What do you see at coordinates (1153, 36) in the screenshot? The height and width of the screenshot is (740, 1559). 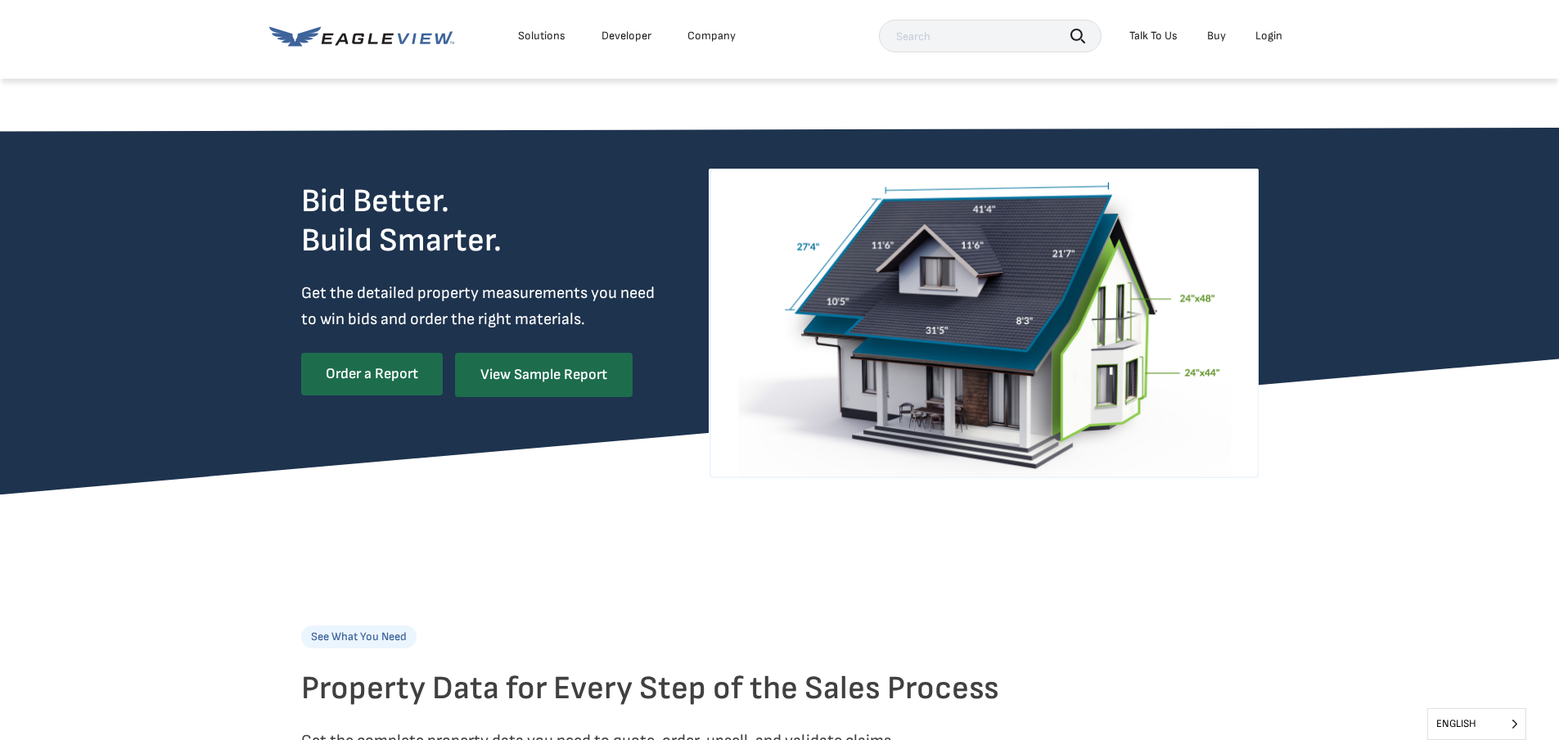 I see `div: Talk To Us` at bounding box center [1153, 36].